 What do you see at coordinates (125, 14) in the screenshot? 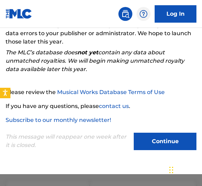
I see `img: search` at bounding box center [125, 14].